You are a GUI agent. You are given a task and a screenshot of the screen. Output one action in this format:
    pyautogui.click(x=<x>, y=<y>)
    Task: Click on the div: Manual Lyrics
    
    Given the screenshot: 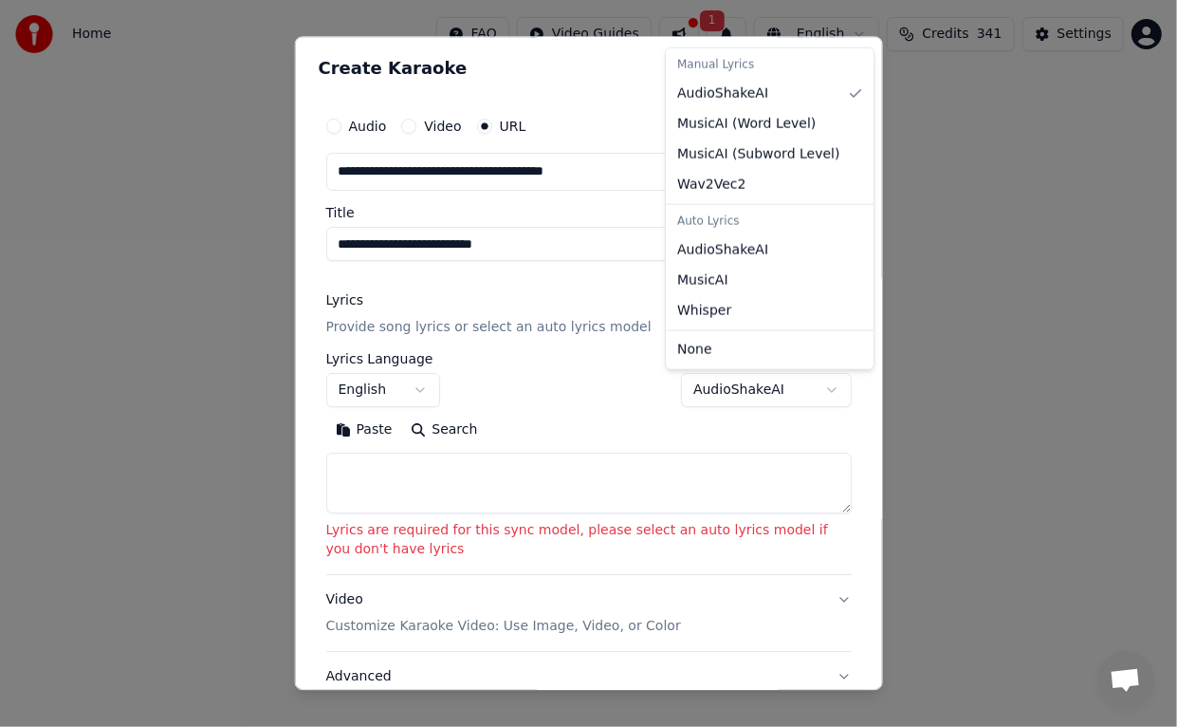 What is the action you would take?
    pyautogui.click(x=769, y=65)
    